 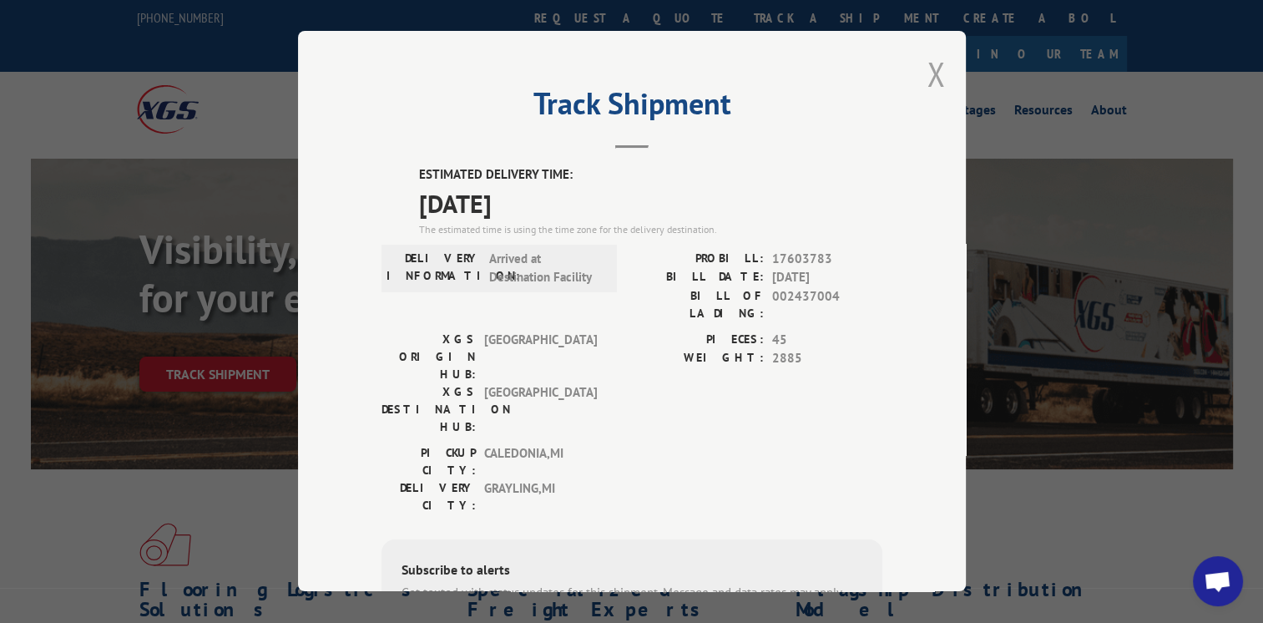 I want to click on label: PICKUP CITY:, so click(x=428, y=461).